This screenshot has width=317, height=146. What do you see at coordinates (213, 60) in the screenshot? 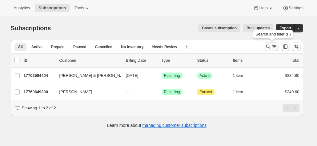
I see `p: Status` at bounding box center [213, 60].